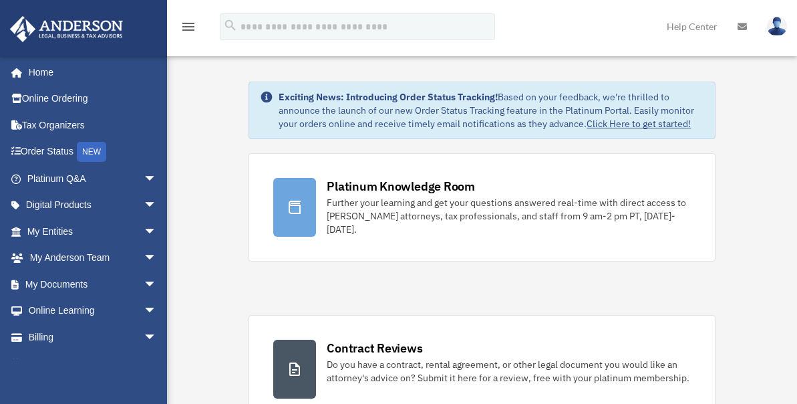  What do you see at coordinates (639, 124) in the screenshot?
I see `a: Click Here to get started!` at bounding box center [639, 124].